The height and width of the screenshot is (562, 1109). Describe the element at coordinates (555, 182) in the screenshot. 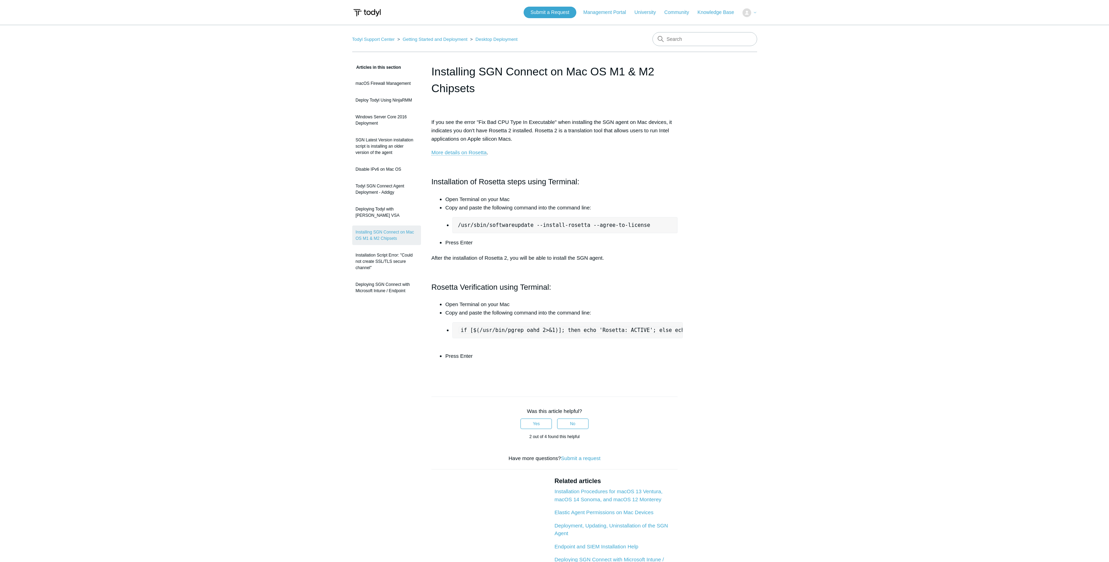

I see `h2: Installation of Rosetta steps using Terminal:` at that location.